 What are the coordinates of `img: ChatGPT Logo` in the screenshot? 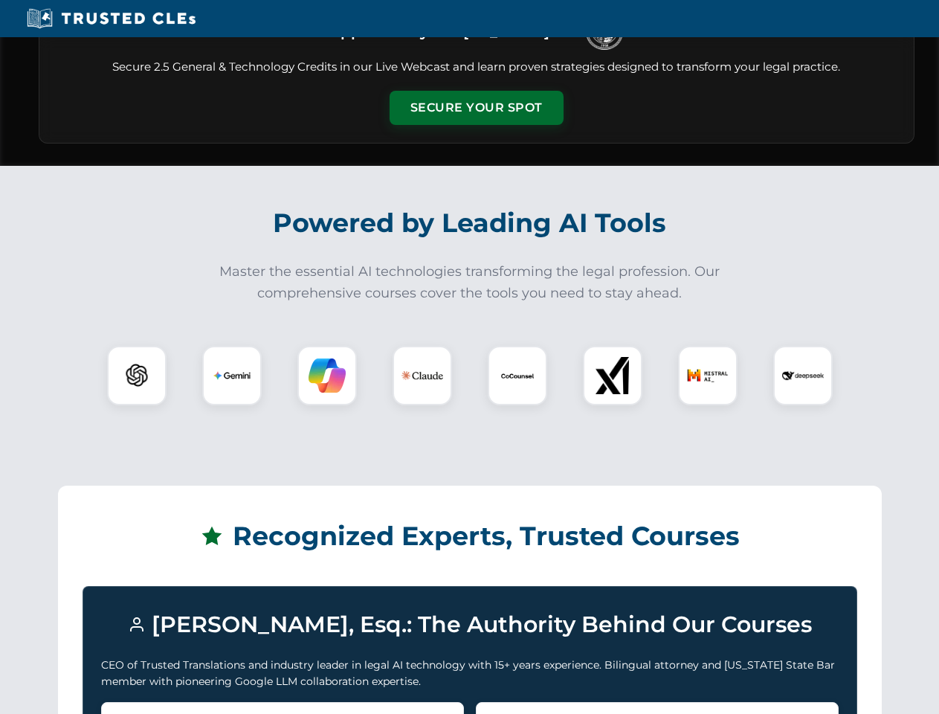 It's located at (137, 375).